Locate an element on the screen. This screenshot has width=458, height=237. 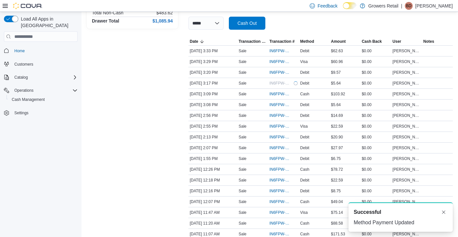
button: Settings is located at coordinates (41, 112).